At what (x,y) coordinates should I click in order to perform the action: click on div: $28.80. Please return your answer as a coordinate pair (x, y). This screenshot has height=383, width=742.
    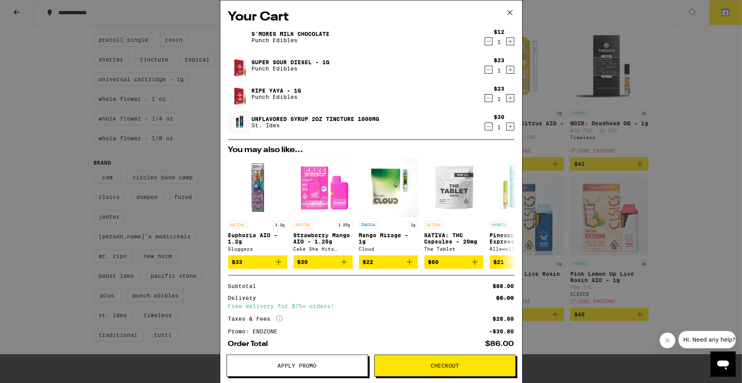
    Looking at the image, I should click on (504, 319).